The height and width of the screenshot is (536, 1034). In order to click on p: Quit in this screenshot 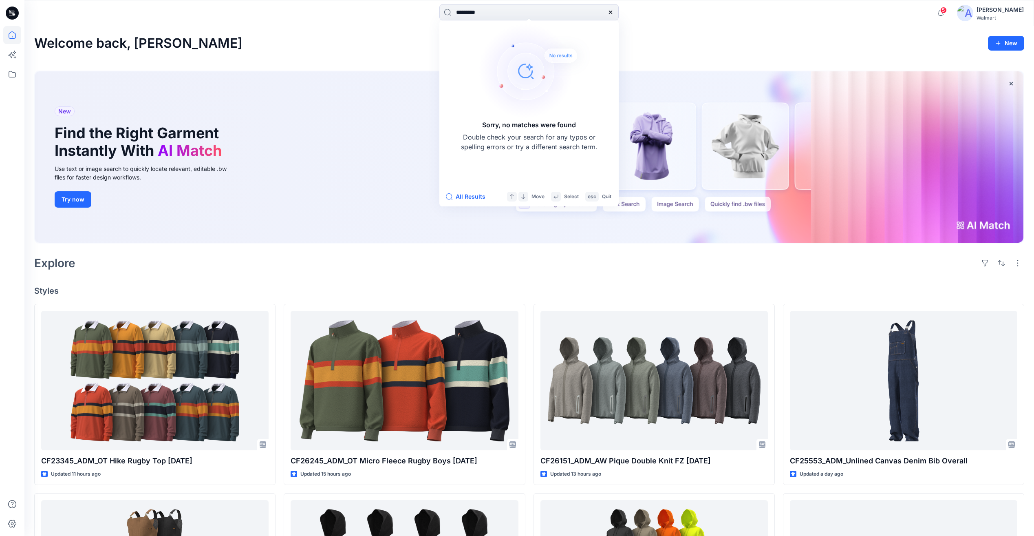, I will do `click(607, 197)`.